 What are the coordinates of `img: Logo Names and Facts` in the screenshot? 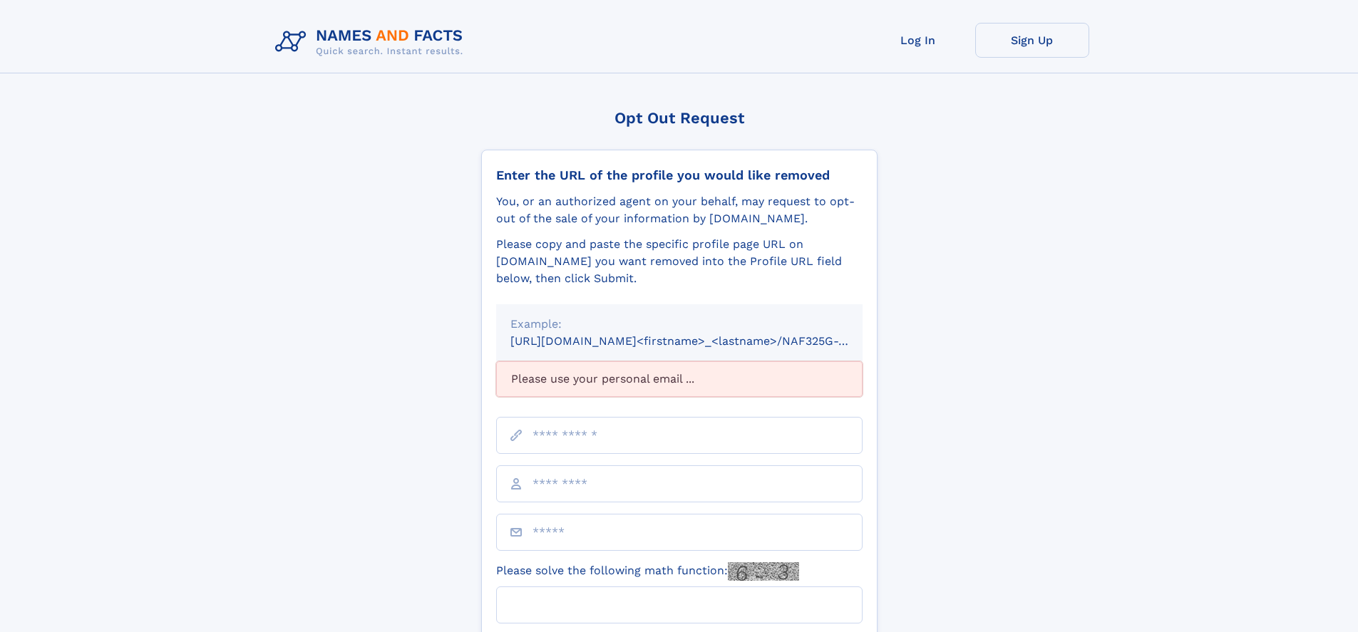 It's located at (372, 42).